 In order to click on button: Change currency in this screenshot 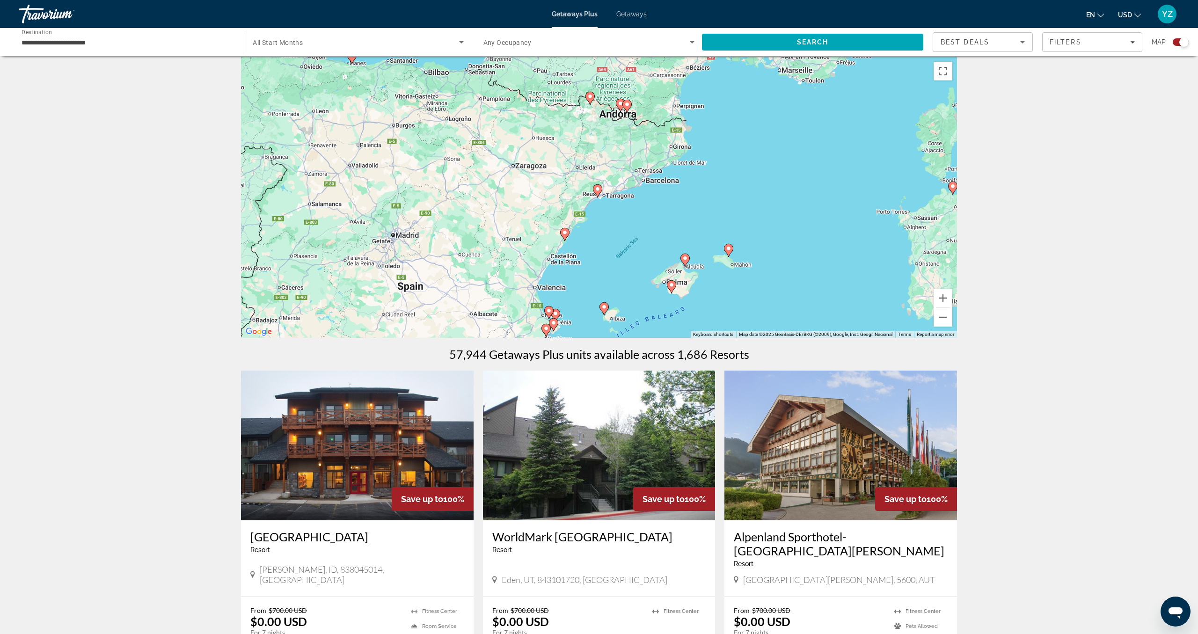, I will do `click(1129, 15)`.